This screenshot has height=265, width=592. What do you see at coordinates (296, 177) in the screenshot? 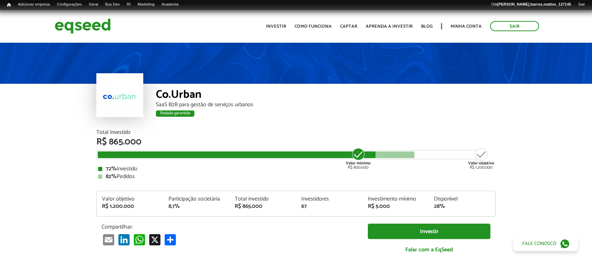
I see `div: Pedidos` at bounding box center [296, 177].